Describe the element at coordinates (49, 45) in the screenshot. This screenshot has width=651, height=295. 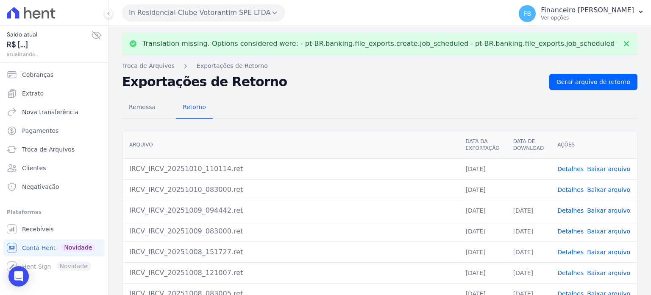
I see `span: R$ [...]` at that location.